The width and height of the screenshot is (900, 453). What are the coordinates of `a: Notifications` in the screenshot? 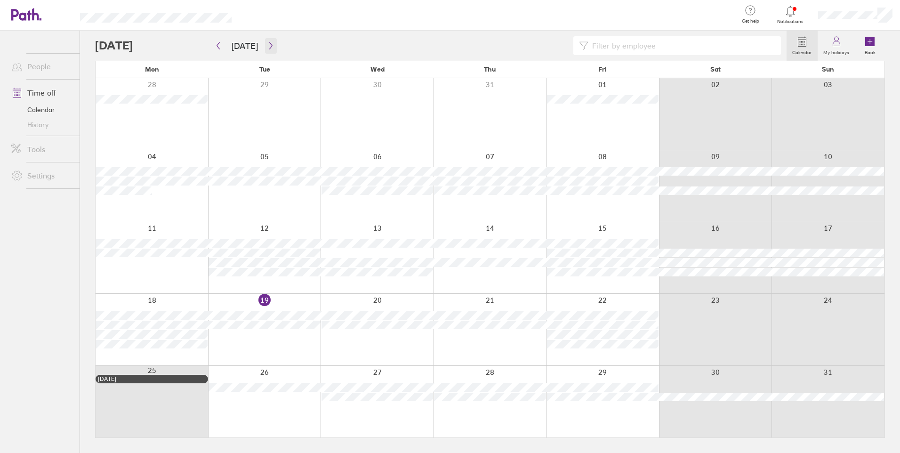 It's located at (790, 15).